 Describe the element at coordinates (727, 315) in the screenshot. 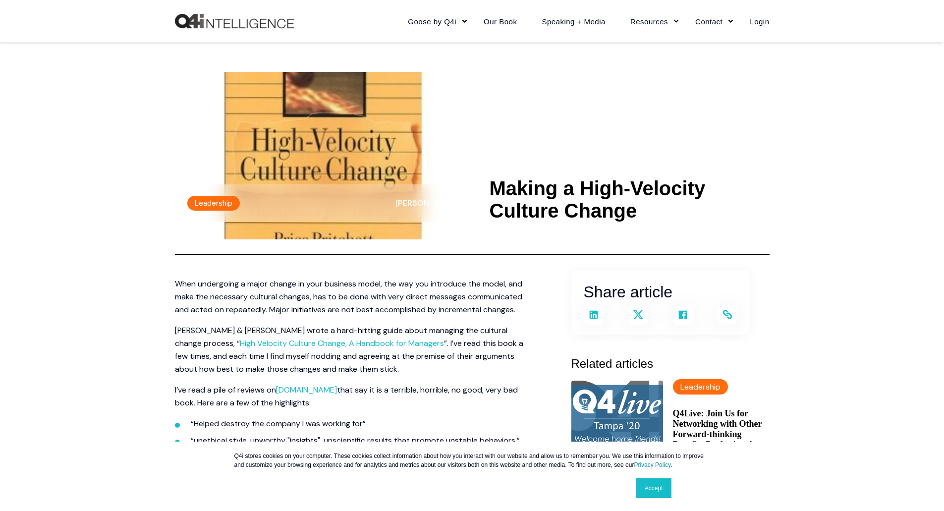

I see `a: Copy and share the link` at that location.